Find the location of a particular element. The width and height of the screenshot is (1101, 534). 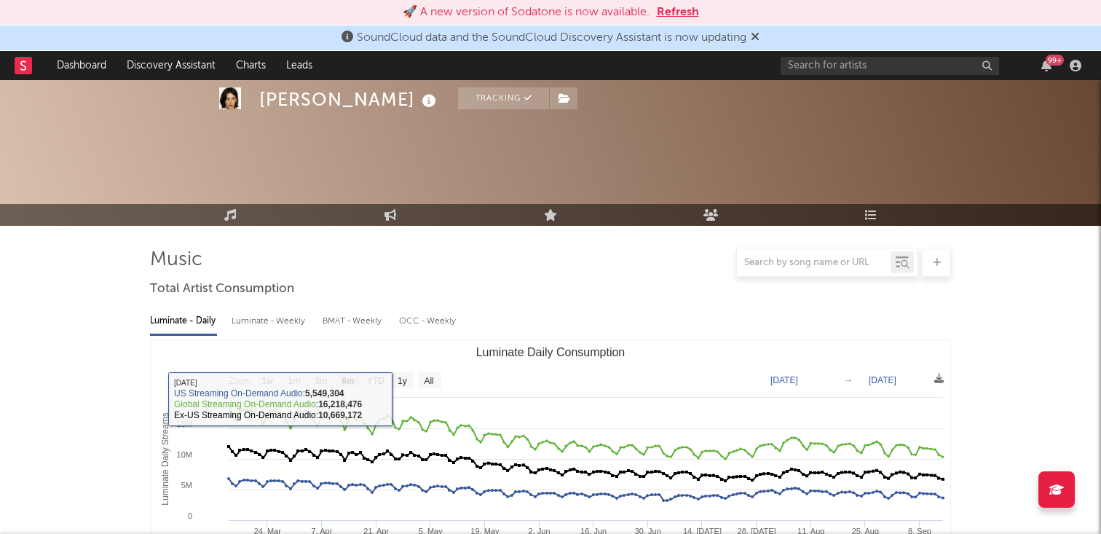

text: 5M is located at coordinates (186, 485).